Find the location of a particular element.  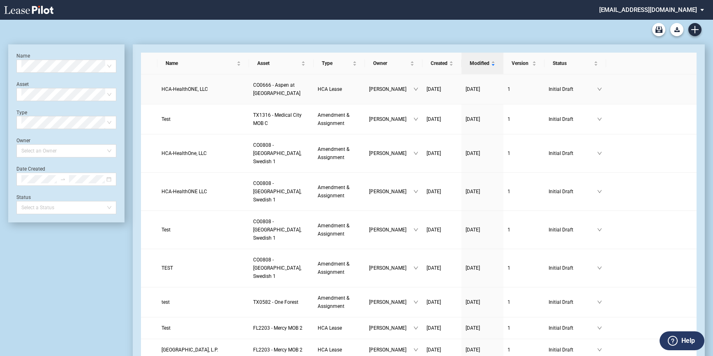

span: TX0582 - One Forest is located at coordinates (276, 302).